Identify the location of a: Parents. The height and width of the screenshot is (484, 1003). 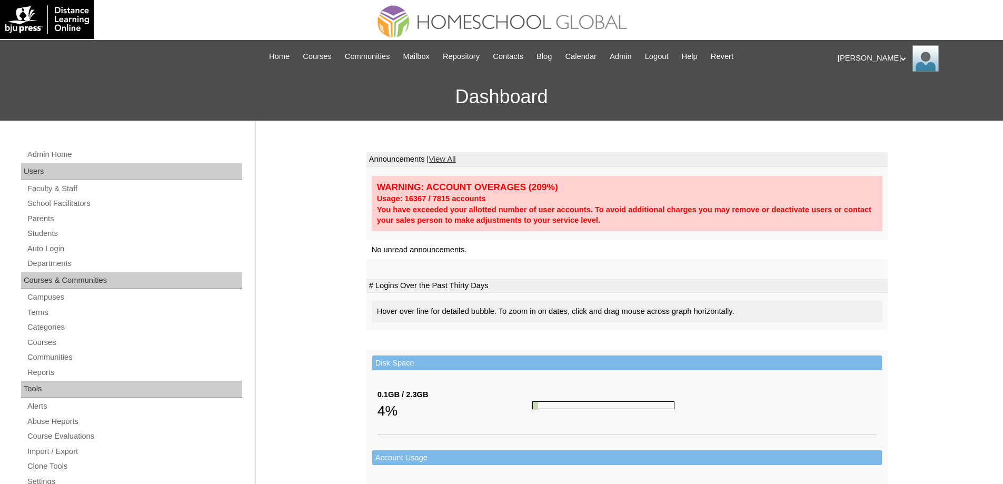
(134, 218).